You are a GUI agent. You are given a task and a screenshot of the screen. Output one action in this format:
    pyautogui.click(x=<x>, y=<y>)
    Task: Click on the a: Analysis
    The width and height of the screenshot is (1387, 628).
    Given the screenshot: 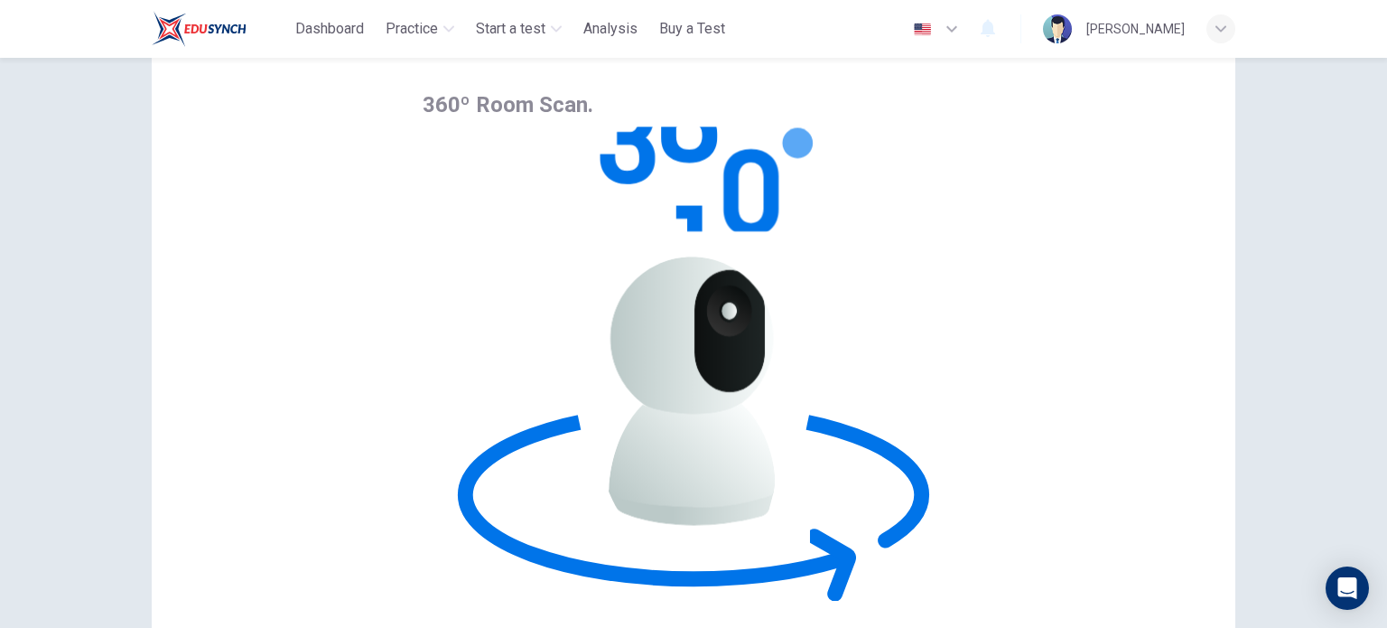 What is the action you would take?
    pyautogui.click(x=611, y=29)
    